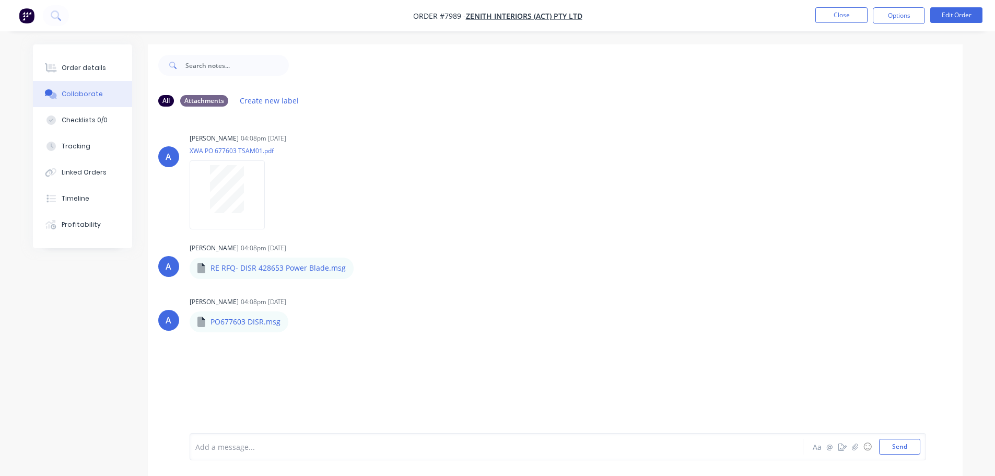  Describe the element at coordinates (204, 101) in the screenshot. I see `div: Attachments` at that location.